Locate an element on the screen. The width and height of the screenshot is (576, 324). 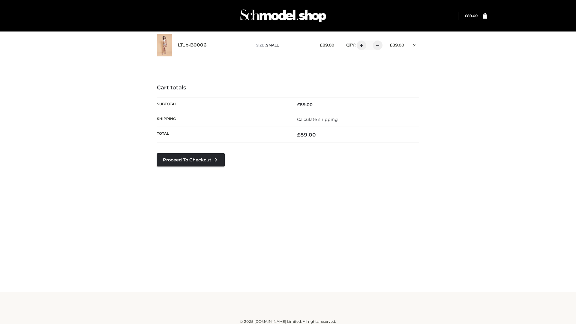
img: LT_b-B0006 - SMALL is located at coordinates (164, 45).